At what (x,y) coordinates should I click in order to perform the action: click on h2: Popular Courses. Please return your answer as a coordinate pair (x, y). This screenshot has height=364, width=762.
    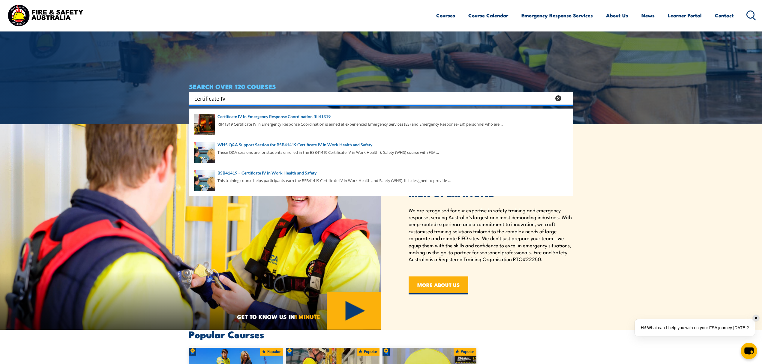
    Looking at the image, I should click on (381, 334).